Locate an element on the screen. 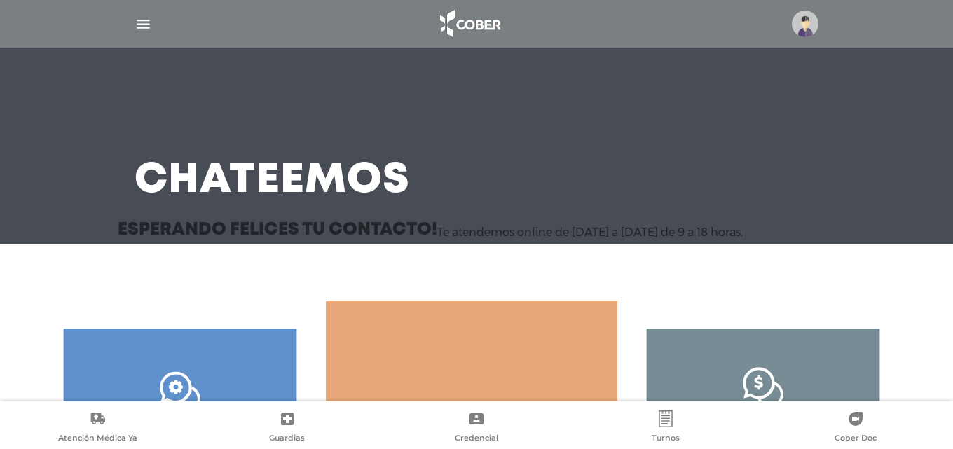 Image resolution: width=953 pixels, height=449 pixels. span: Turnos is located at coordinates (666, 439).